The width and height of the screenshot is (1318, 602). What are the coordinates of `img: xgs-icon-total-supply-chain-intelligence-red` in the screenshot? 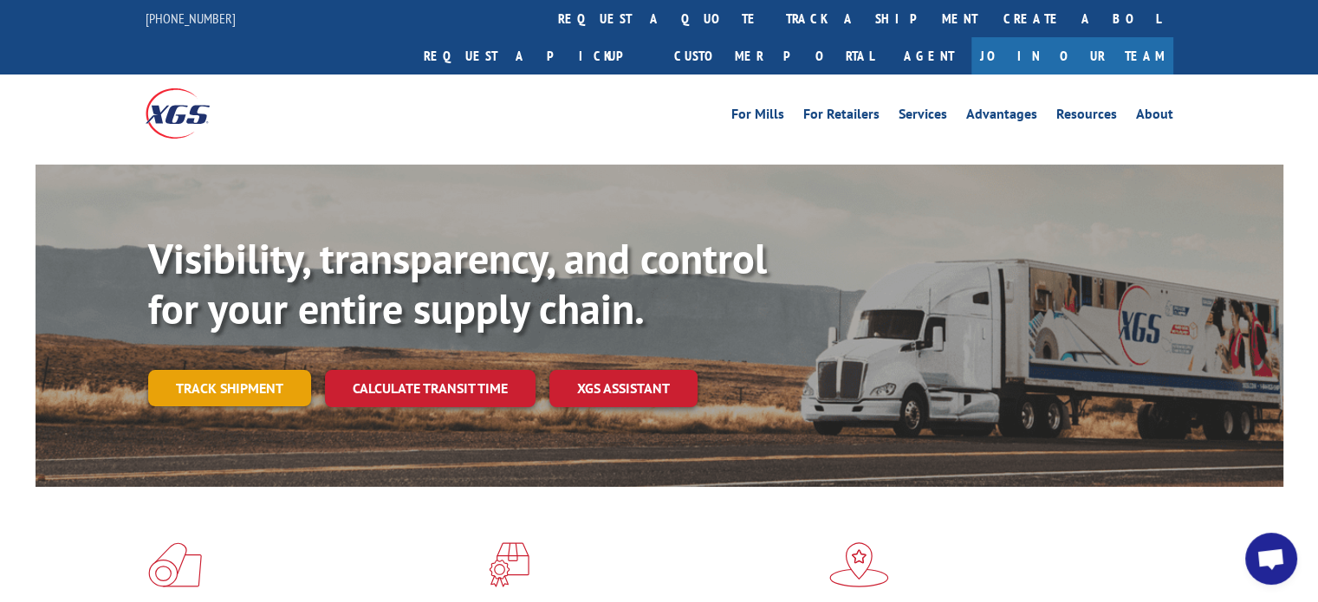 It's located at (175, 565).